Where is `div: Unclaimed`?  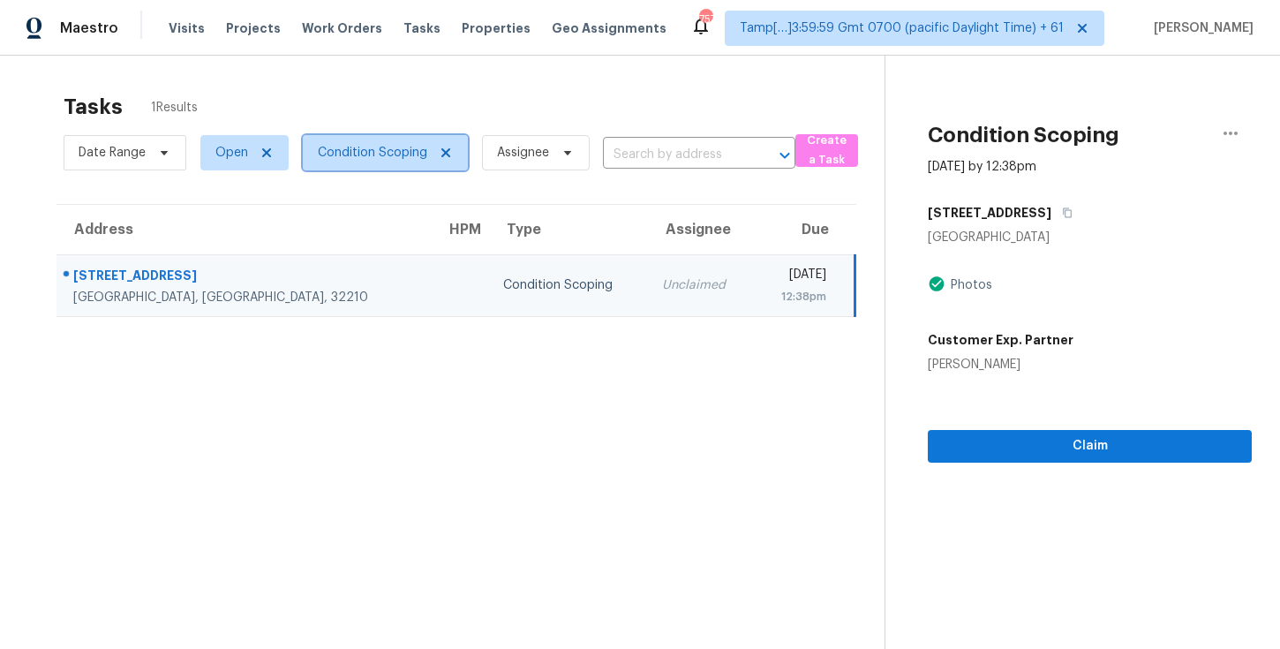 div: Unclaimed is located at coordinates (701, 285).